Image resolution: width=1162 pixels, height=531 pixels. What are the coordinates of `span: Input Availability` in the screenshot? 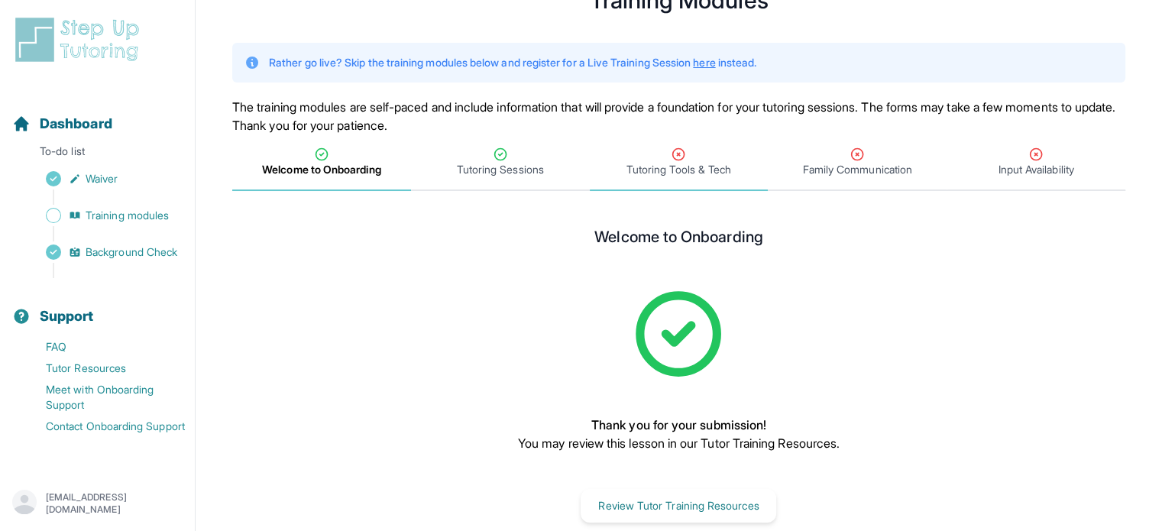 It's located at (1035, 170).